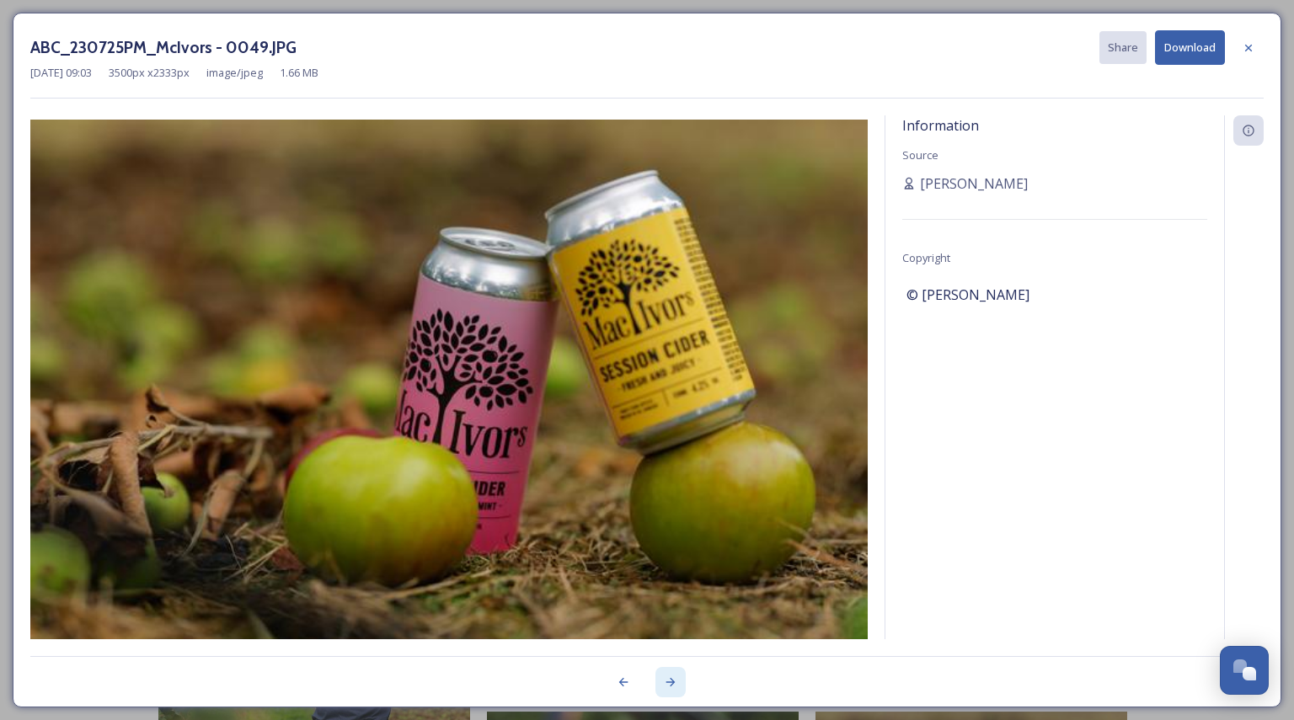 The width and height of the screenshot is (1294, 720). I want to click on button: Download, so click(1190, 47).